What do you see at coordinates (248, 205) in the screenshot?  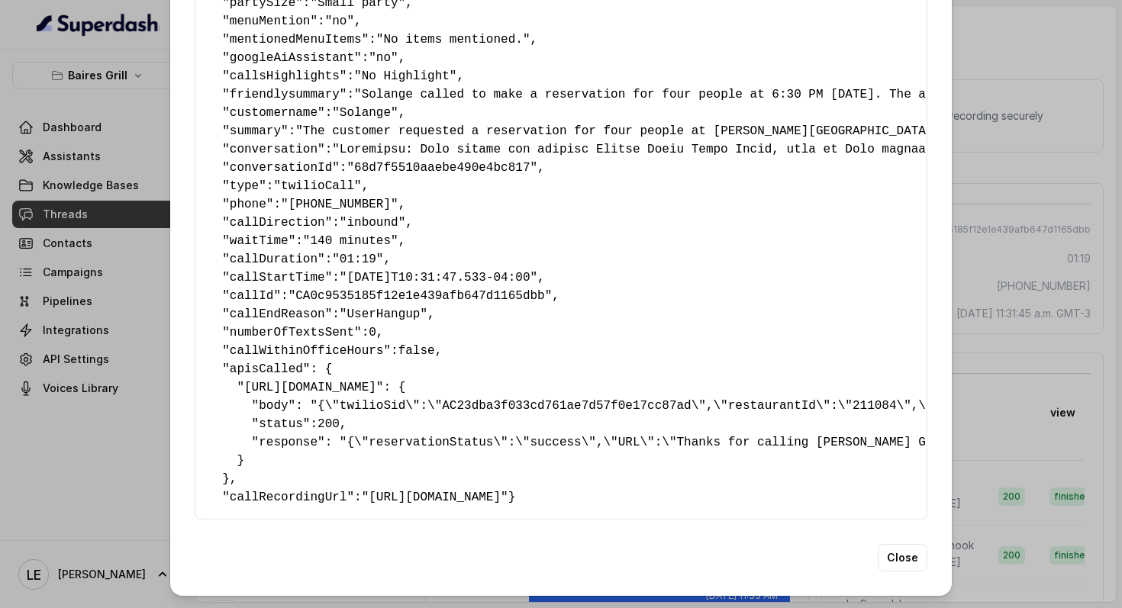 I see `span: phone` at bounding box center [248, 205].